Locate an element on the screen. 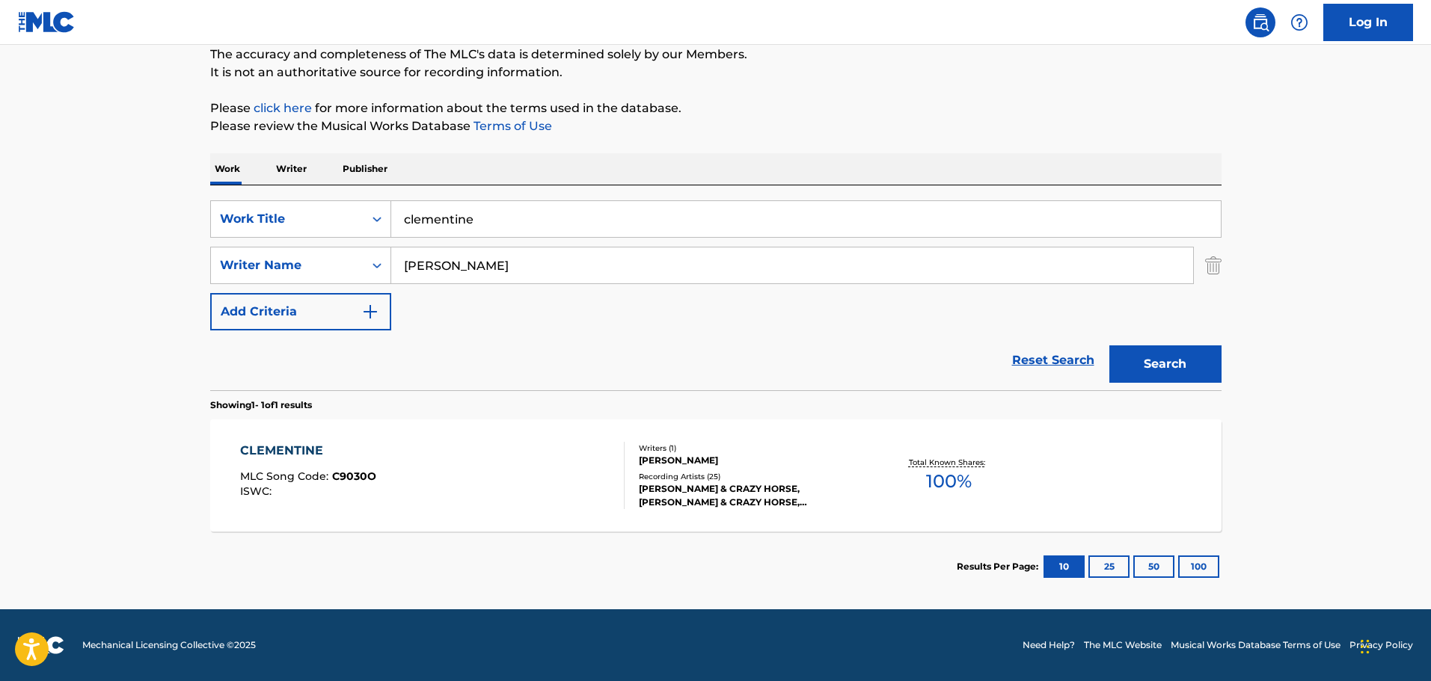 Image resolution: width=1431 pixels, height=681 pixels. form: Search Form is located at coordinates (716, 295).